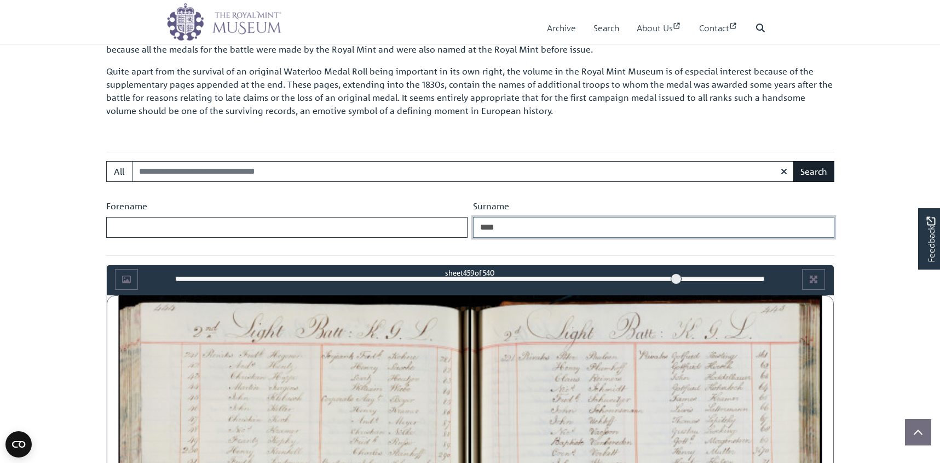  What do you see at coordinates (469, 36) in the screenshot?
I see `span: The names of all those who were awarded the campaign medal for taking part in the Battle of [GEOG...` at bounding box center [469, 36].